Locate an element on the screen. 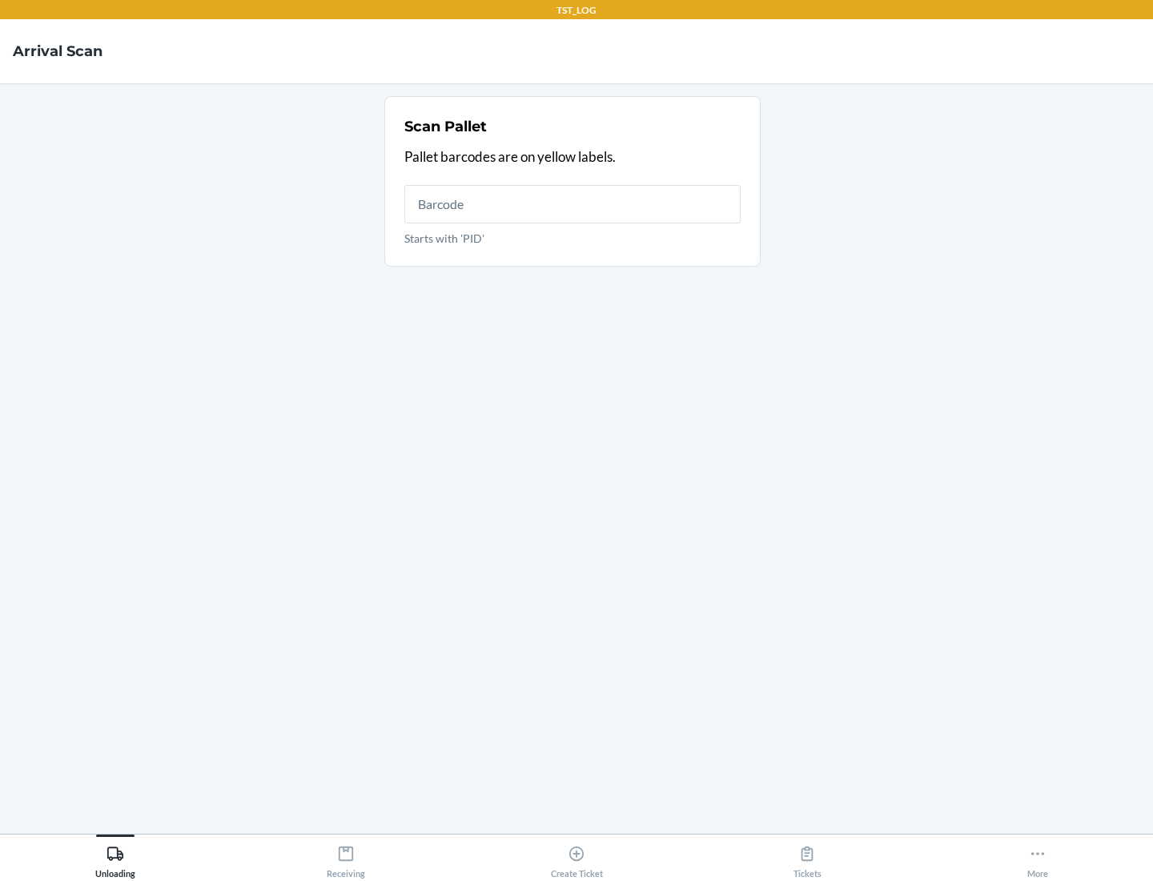  div: Receiving is located at coordinates (346, 859).